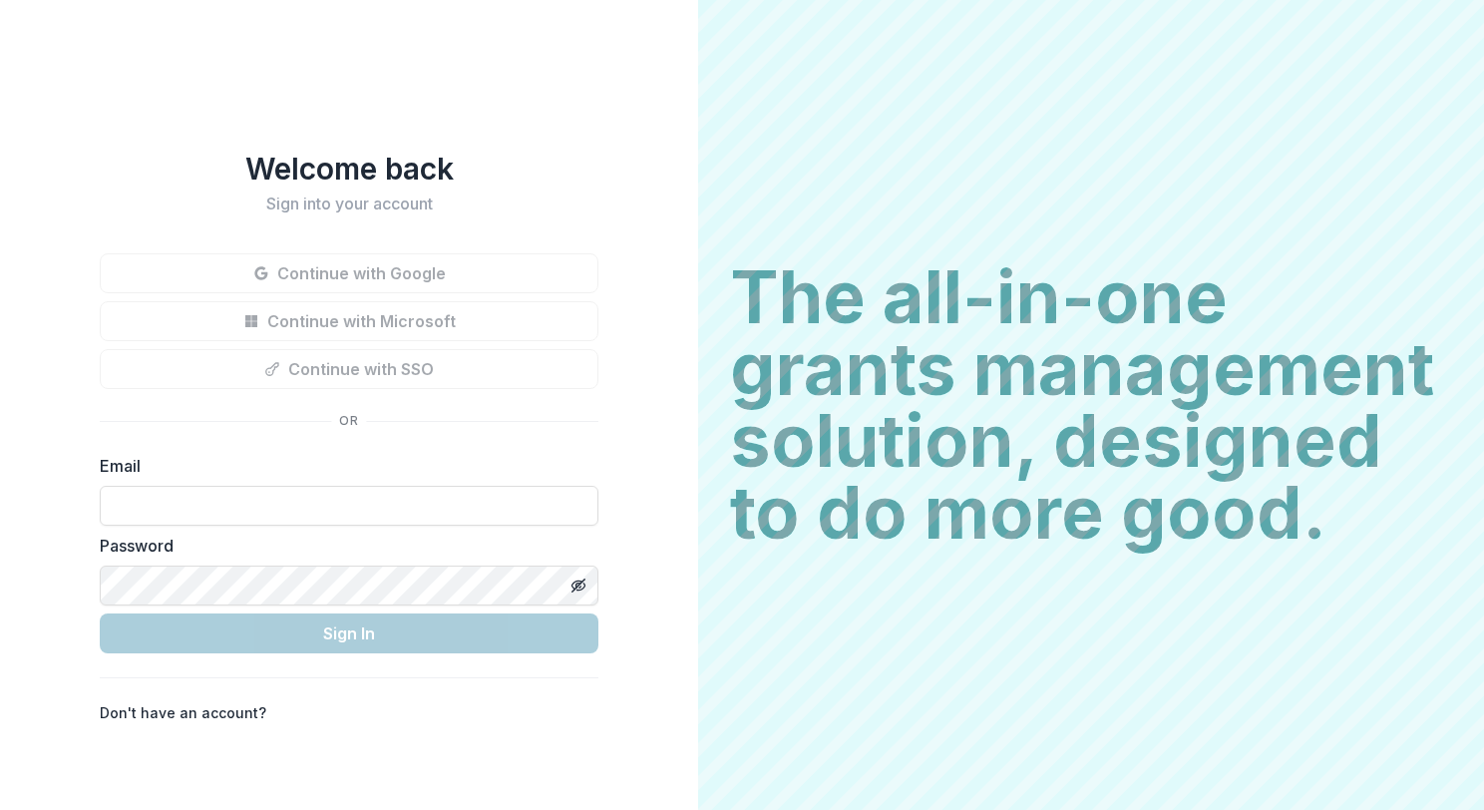 This screenshot has width=1484, height=810. I want to click on button: Continue with SSO, so click(349, 369).